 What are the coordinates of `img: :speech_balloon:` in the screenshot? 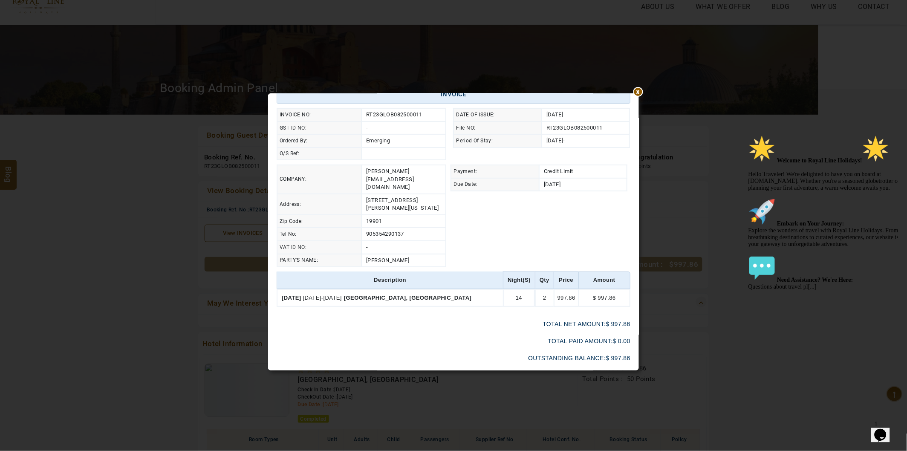 It's located at (17, 136).